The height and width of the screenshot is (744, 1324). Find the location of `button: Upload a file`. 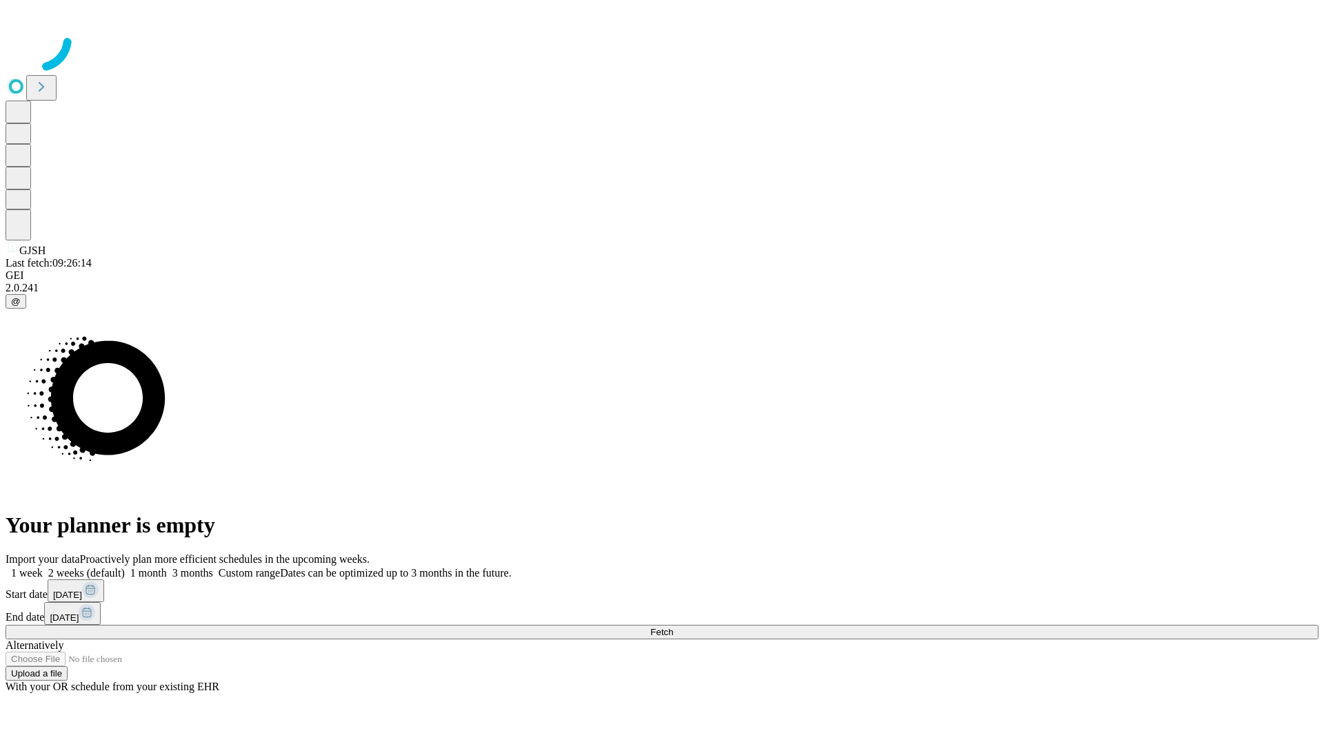

button: Upload a file is located at coordinates (37, 673).